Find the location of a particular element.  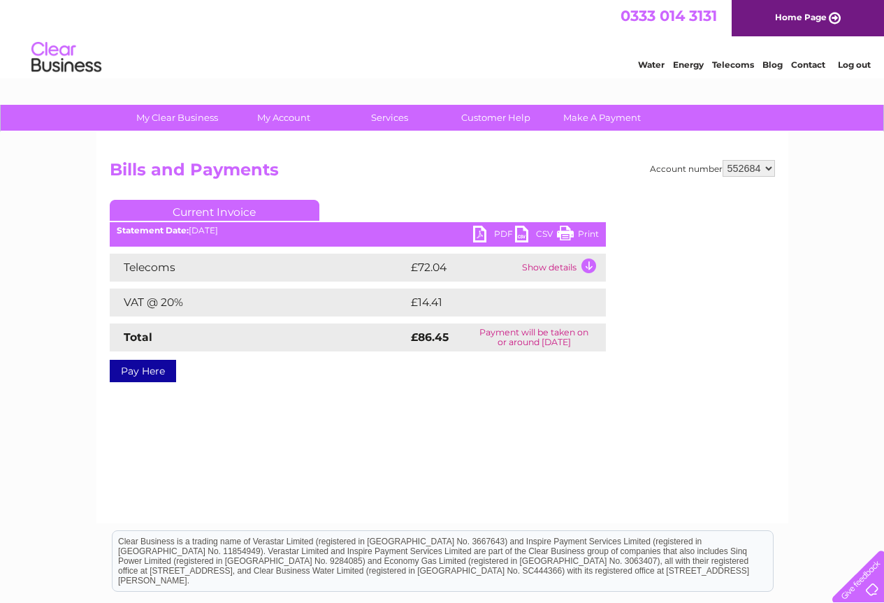

a: Water is located at coordinates (651, 64).